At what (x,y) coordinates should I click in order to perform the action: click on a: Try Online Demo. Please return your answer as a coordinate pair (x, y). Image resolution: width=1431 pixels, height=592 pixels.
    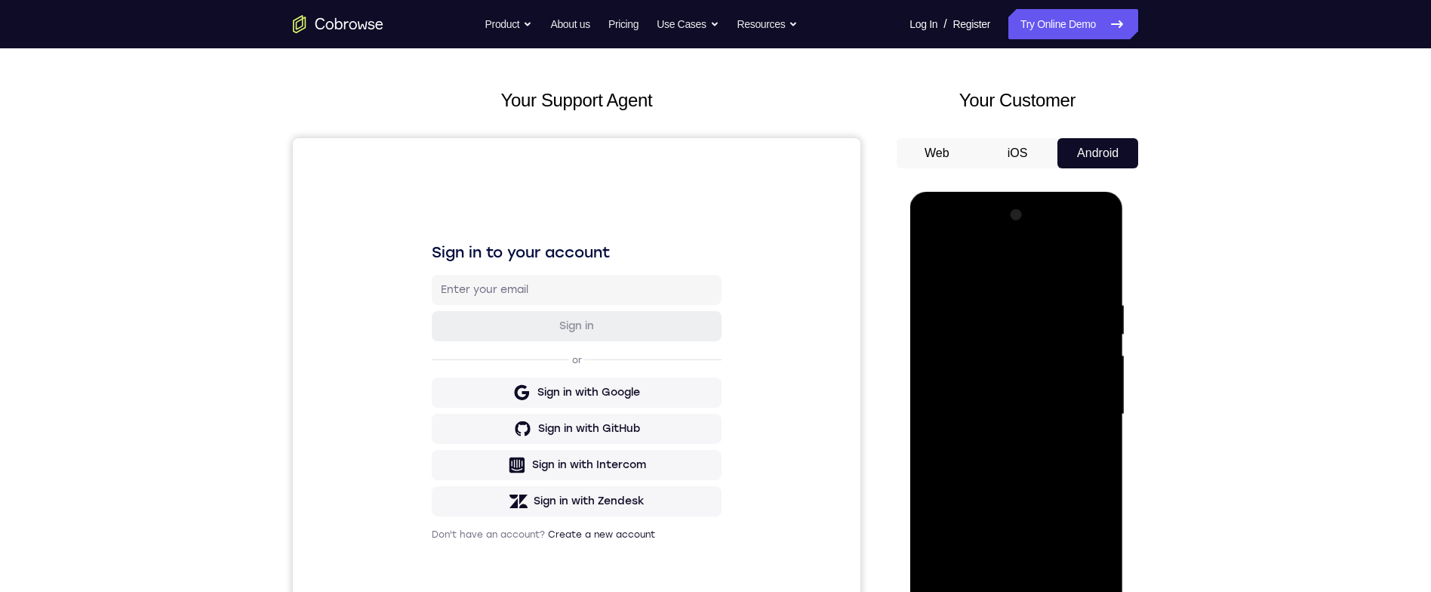
    Looking at the image, I should click on (1073, 24).